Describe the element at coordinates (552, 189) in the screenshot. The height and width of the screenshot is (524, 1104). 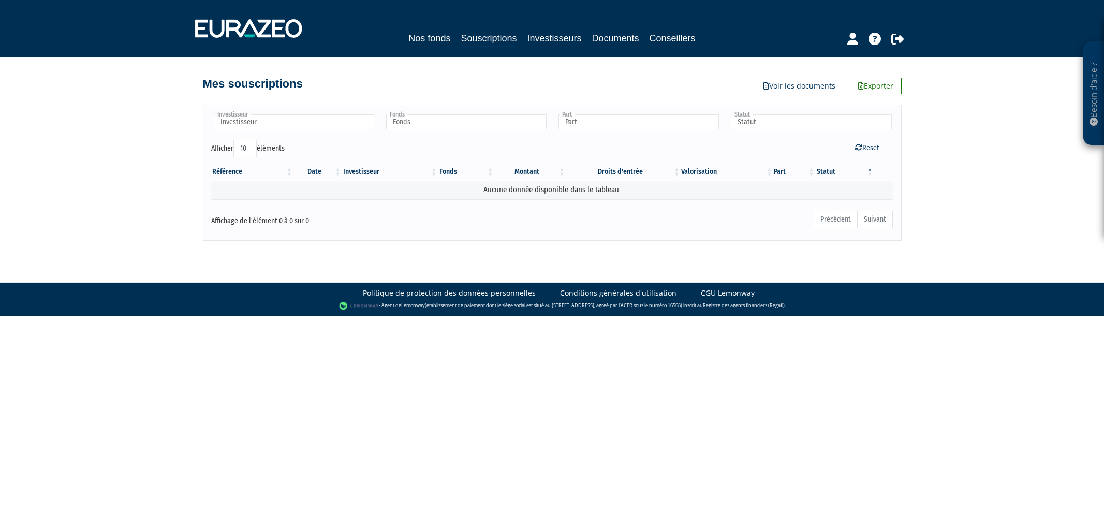
I see `td: Aucune donnée disponible dans le tableau` at that location.